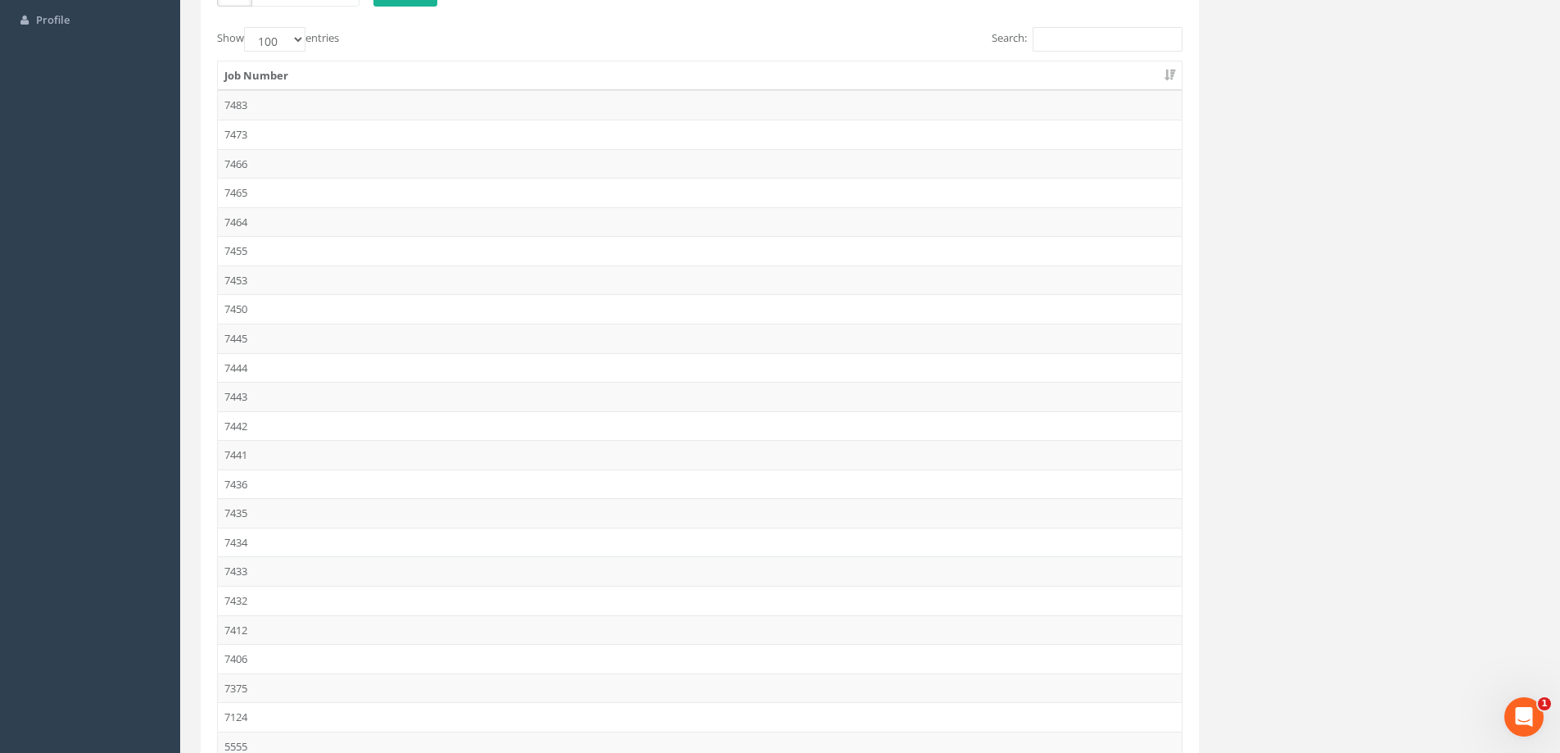  What do you see at coordinates (699, 396) in the screenshot?
I see `td: 7443` at bounding box center [699, 396].